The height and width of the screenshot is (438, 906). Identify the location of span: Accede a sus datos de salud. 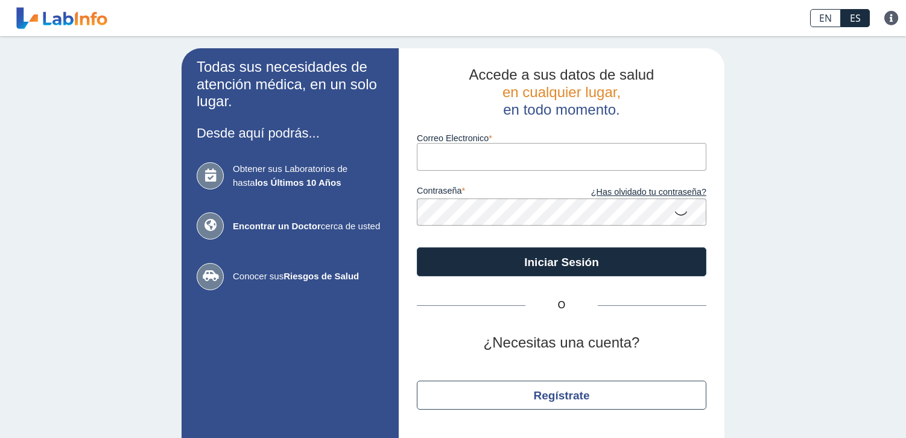
(561, 74).